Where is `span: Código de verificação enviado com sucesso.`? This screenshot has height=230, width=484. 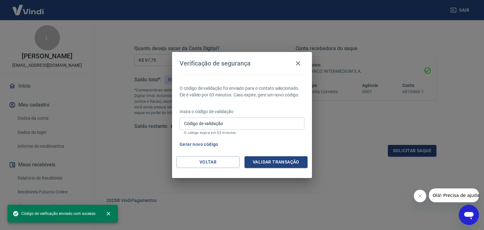
span: Código de verificação enviado com sucesso. is located at coordinates (55, 214).